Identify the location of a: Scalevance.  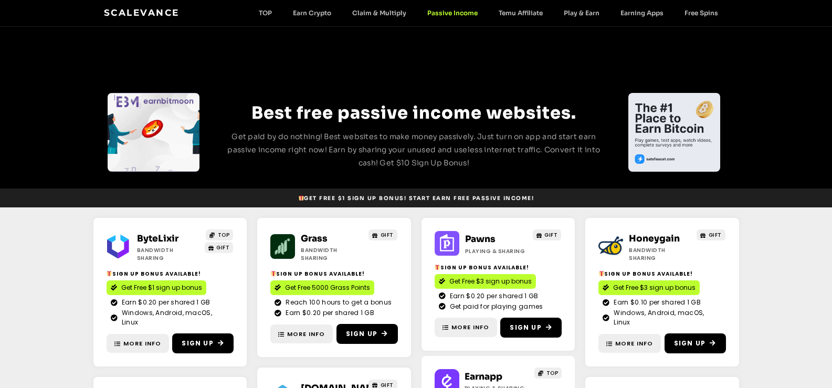
(142, 13).